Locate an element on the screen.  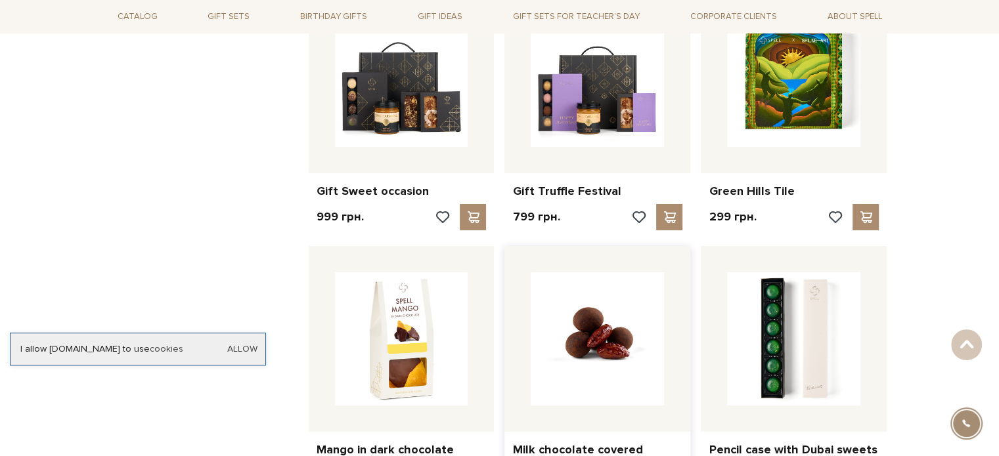
a: Allow is located at coordinates (242, 349).